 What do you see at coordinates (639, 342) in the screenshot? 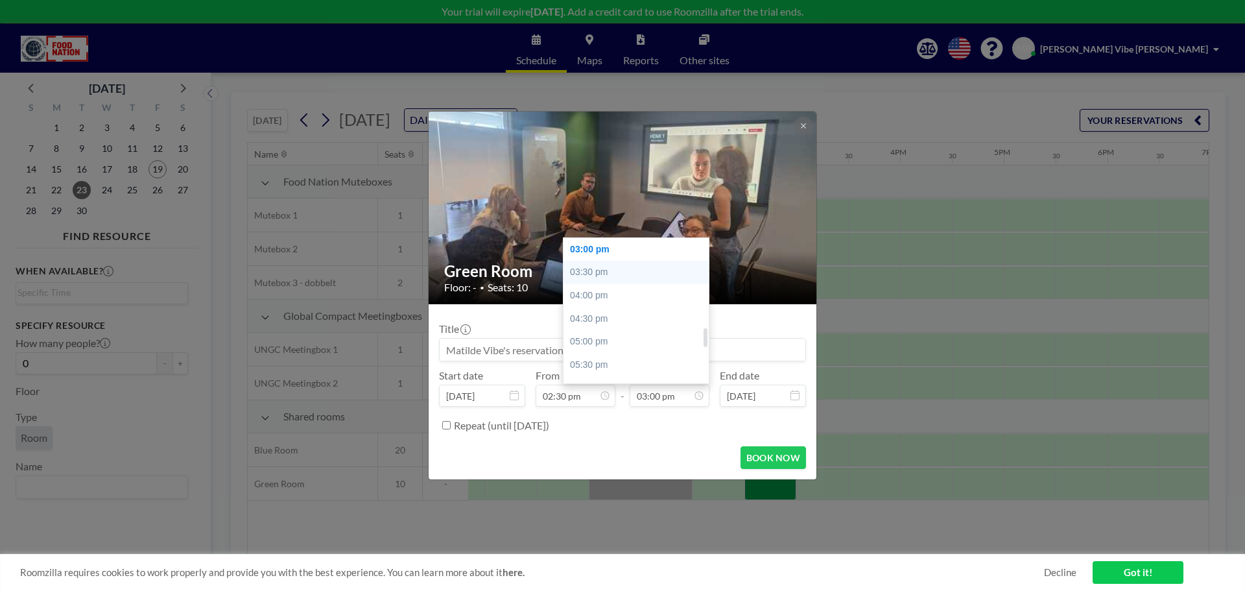
I see `div: 05:00 pm` at bounding box center [639, 342].